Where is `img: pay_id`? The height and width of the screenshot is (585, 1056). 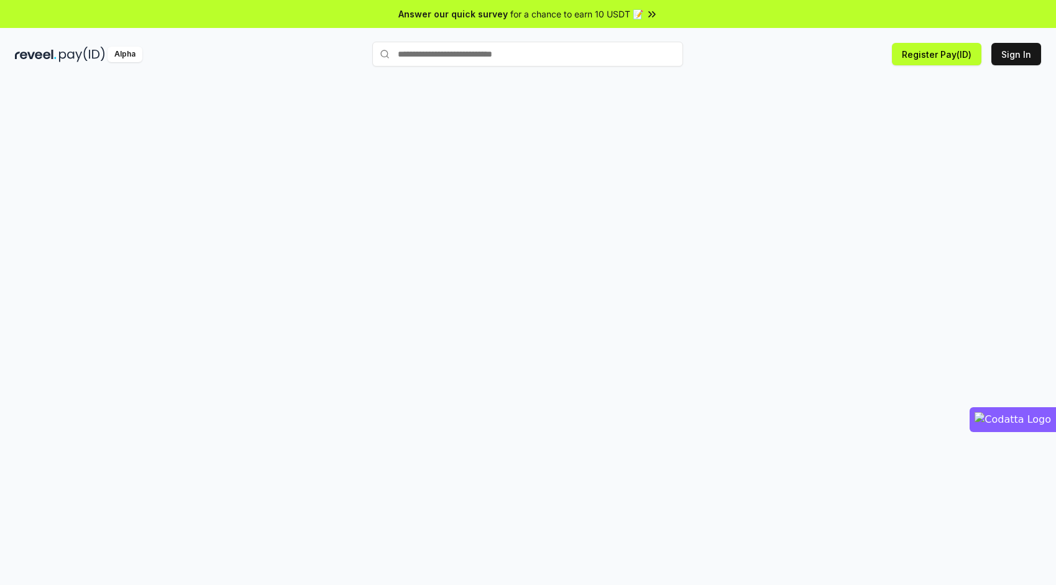
img: pay_id is located at coordinates (82, 54).